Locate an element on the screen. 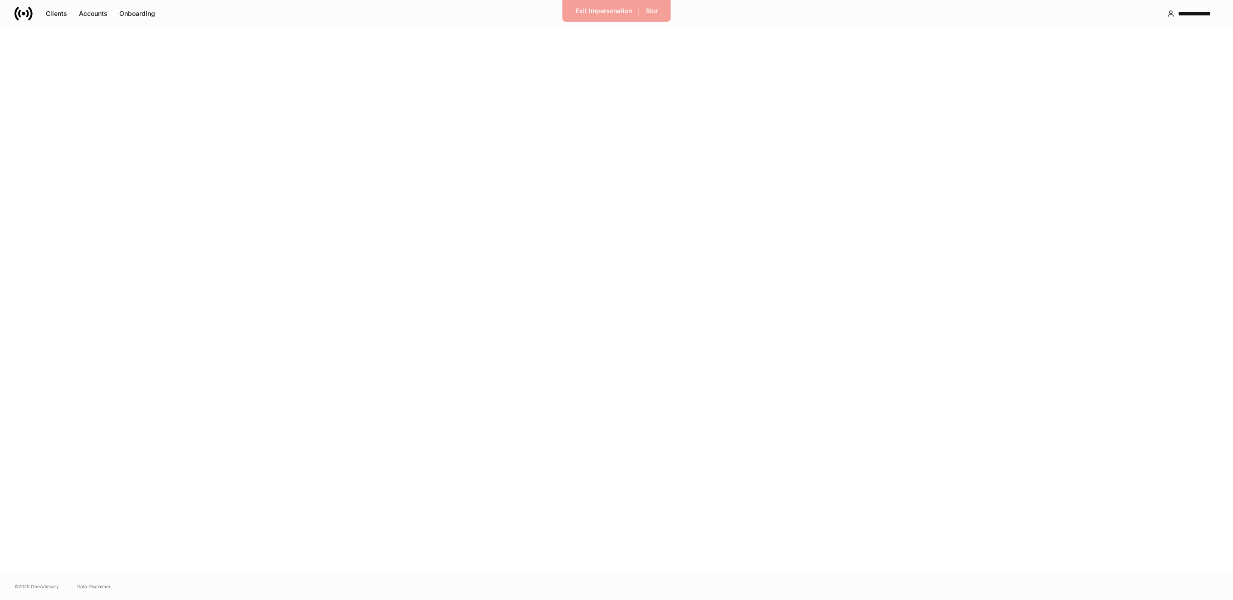 The height and width of the screenshot is (600, 1233). a: Data Disclaimer is located at coordinates (94, 587).